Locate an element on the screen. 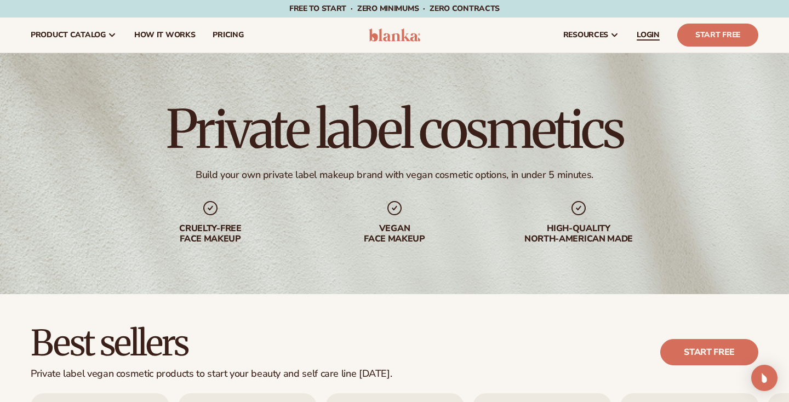  h2: Best sellers is located at coordinates (211, 343).